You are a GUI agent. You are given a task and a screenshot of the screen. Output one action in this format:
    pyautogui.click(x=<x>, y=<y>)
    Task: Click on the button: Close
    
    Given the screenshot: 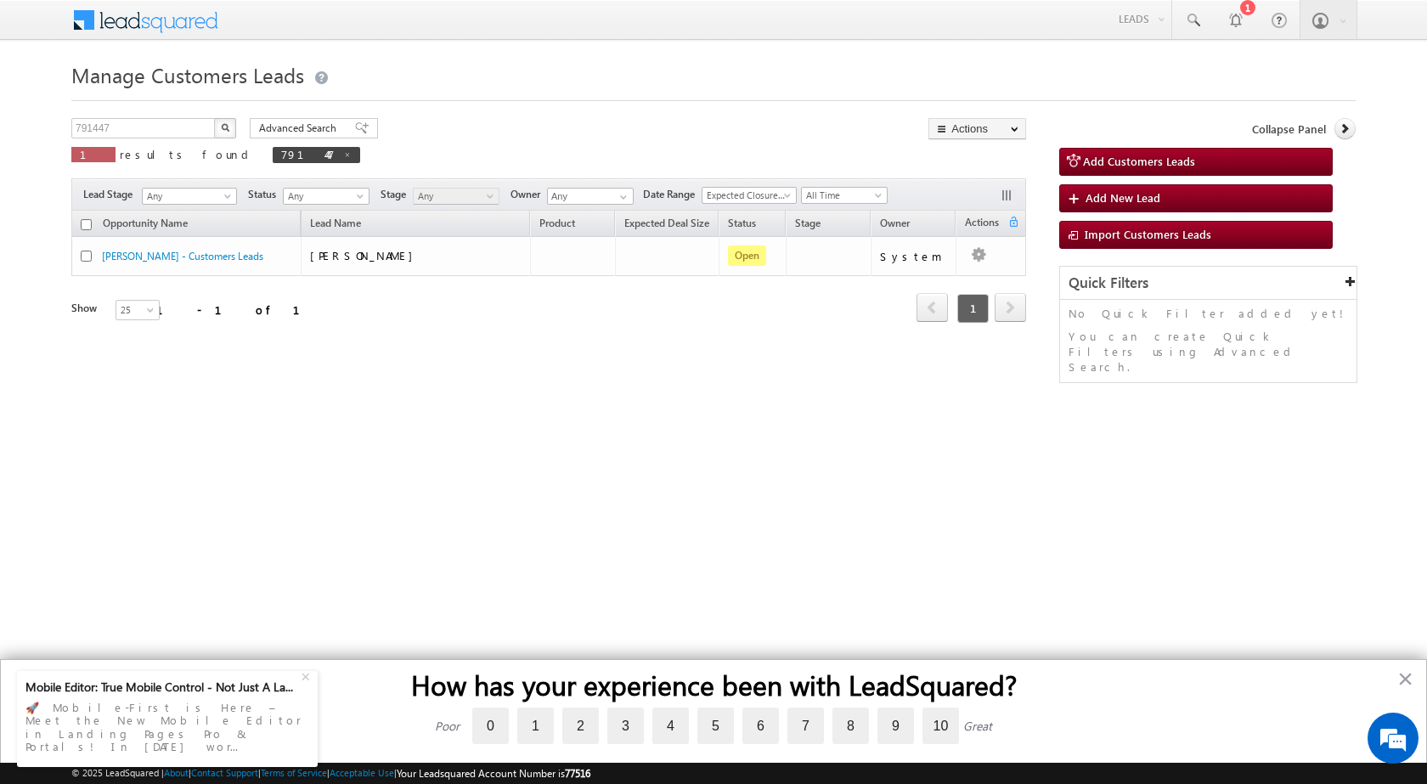 What is the action you would take?
    pyautogui.click(x=1405, y=679)
    